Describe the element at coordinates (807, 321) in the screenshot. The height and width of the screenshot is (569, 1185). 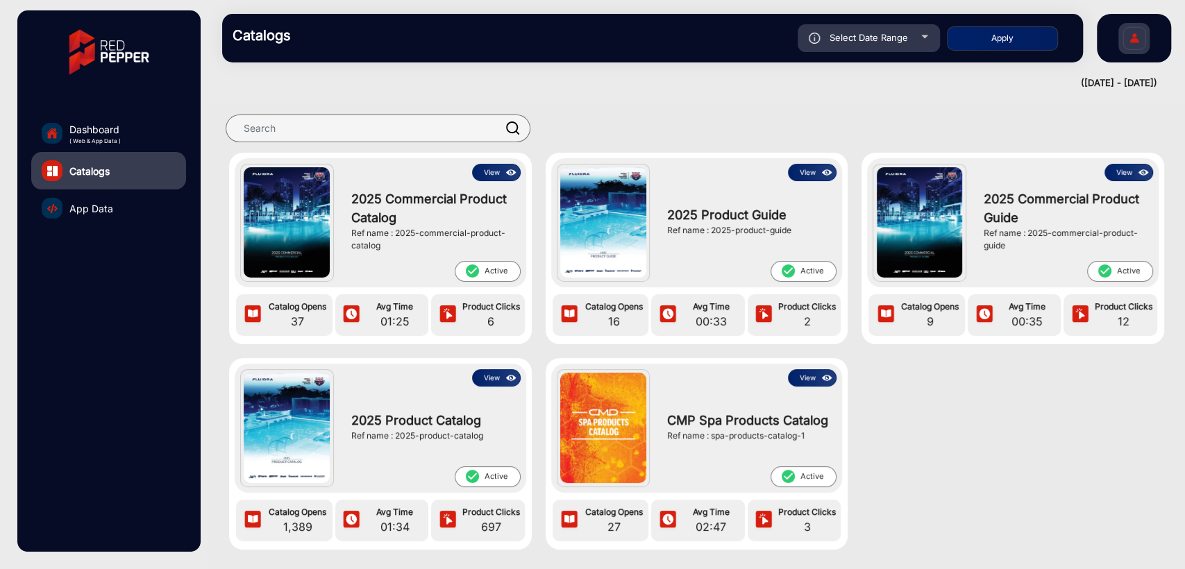
I see `span: 2` at that location.